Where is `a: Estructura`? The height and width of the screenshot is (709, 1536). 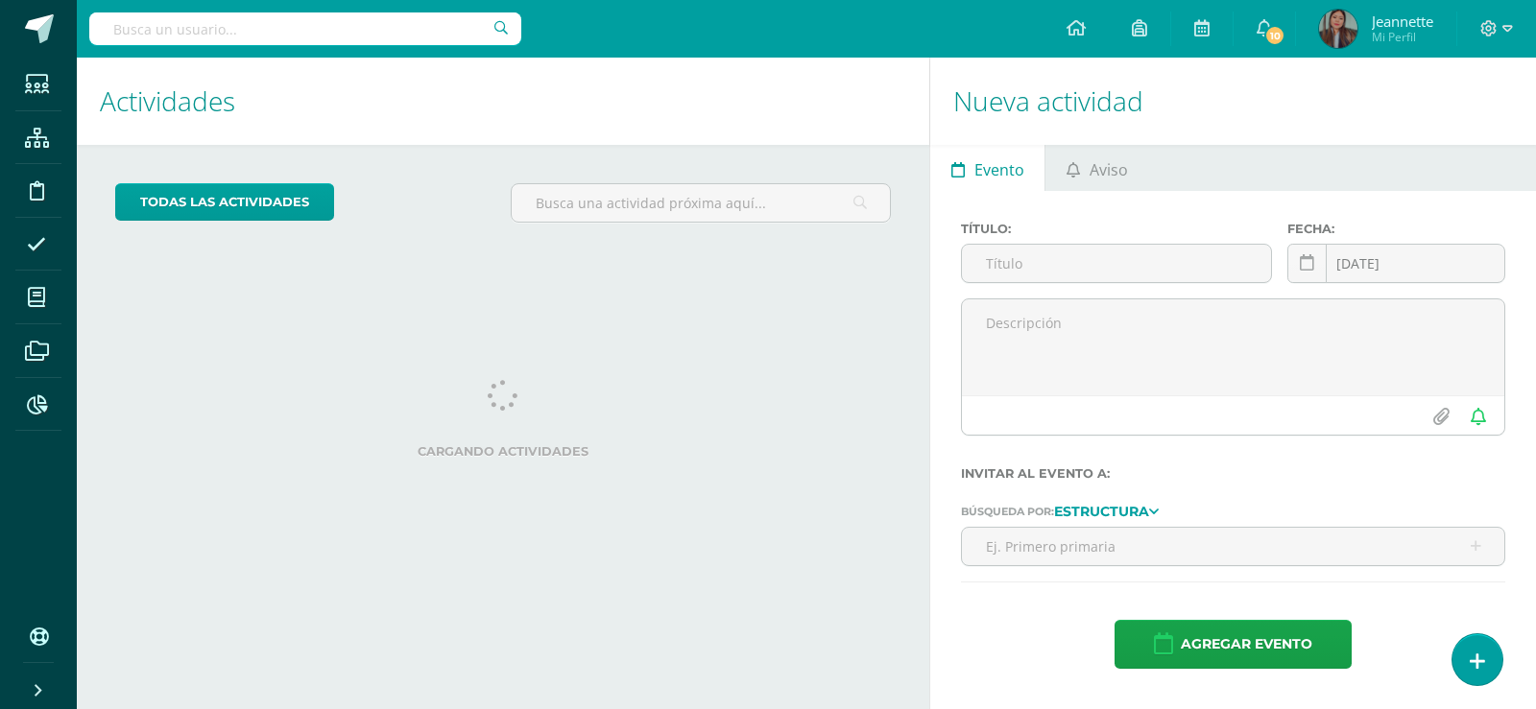
a: Estructura is located at coordinates (1106, 511).